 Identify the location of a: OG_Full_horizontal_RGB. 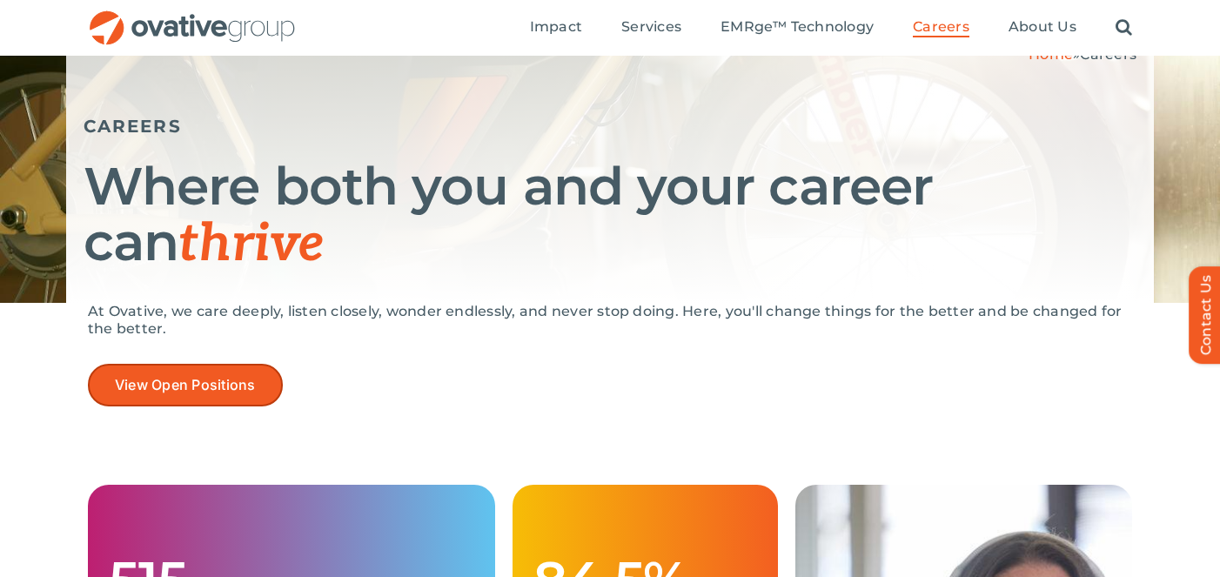
(192, 17).